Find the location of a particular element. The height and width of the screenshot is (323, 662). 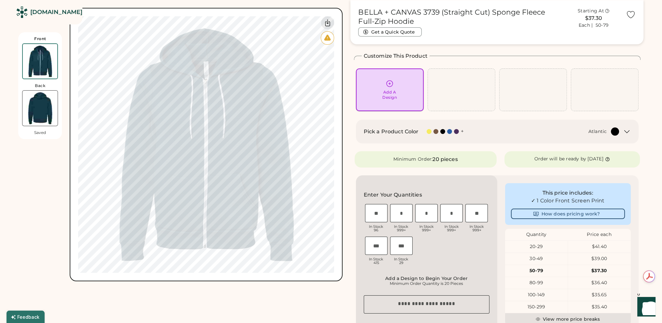

div: ✓ 1 Color Front Screen Print is located at coordinates (568, 201).